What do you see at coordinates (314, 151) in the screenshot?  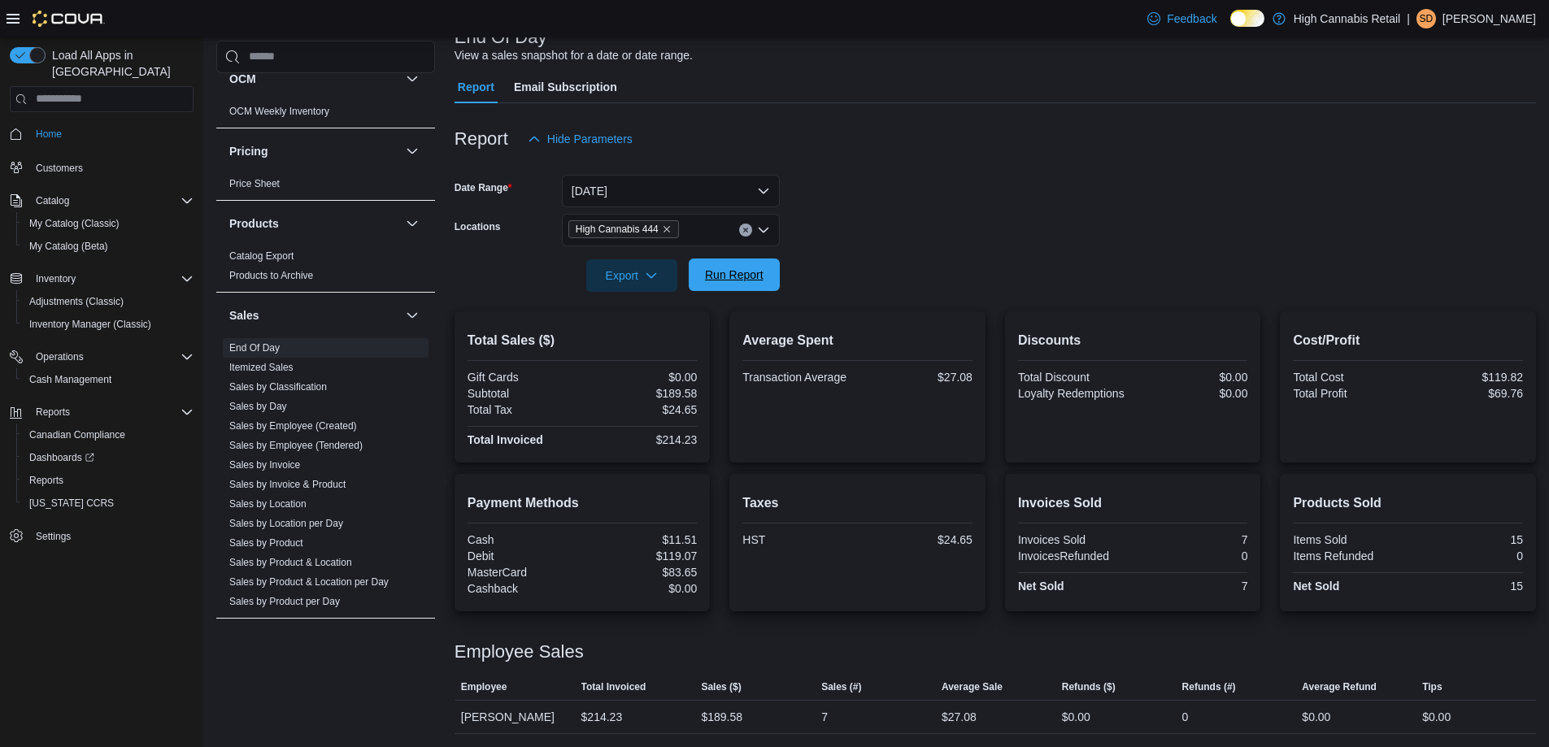 I see `button: Pricing` at bounding box center [314, 151].